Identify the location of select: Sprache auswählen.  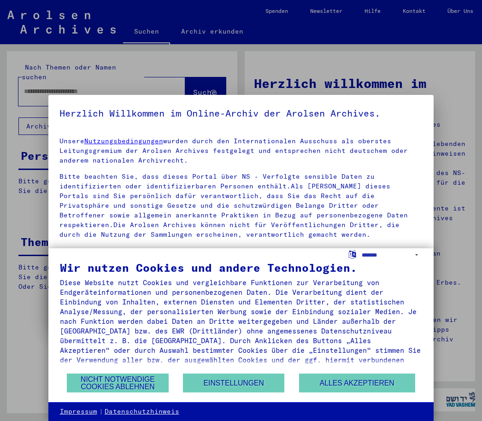
(391, 255).